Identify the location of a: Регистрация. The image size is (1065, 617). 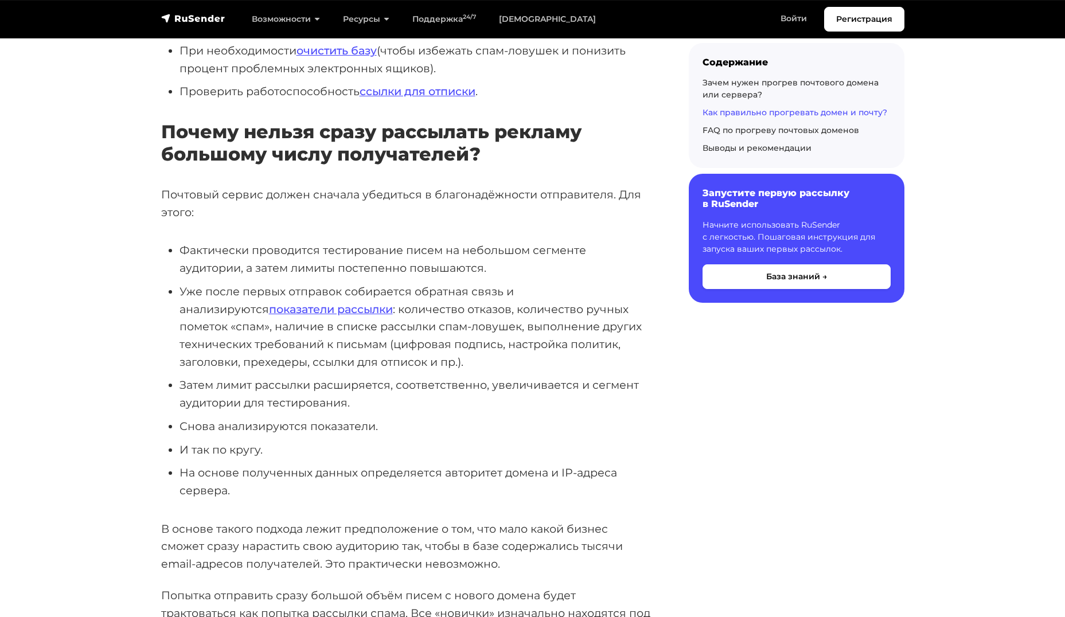
(864, 19).